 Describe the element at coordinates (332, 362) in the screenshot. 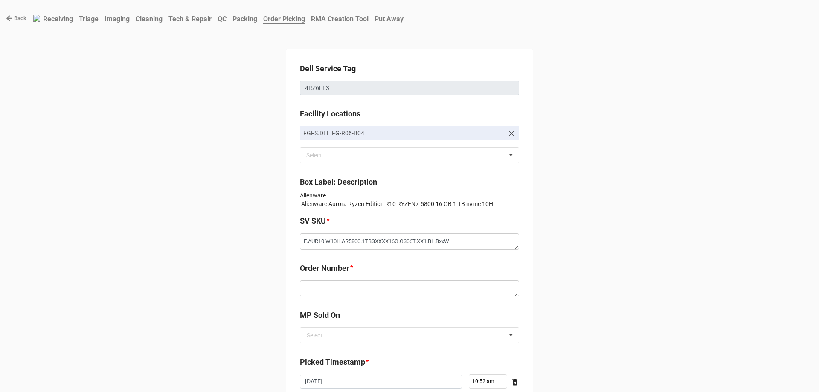

I see `label: Picked Timestamp` at that location.